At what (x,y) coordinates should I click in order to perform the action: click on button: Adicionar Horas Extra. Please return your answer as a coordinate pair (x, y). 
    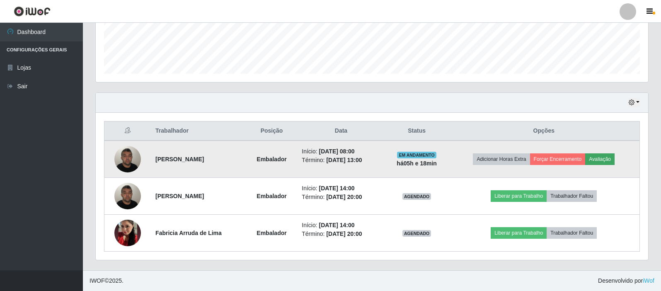
    Looking at the image, I should click on (501, 159).